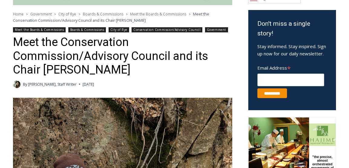 The width and height of the screenshot is (349, 168). What do you see at coordinates (25, 84) in the screenshot?
I see `span: By` at bounding box center [25, 84].